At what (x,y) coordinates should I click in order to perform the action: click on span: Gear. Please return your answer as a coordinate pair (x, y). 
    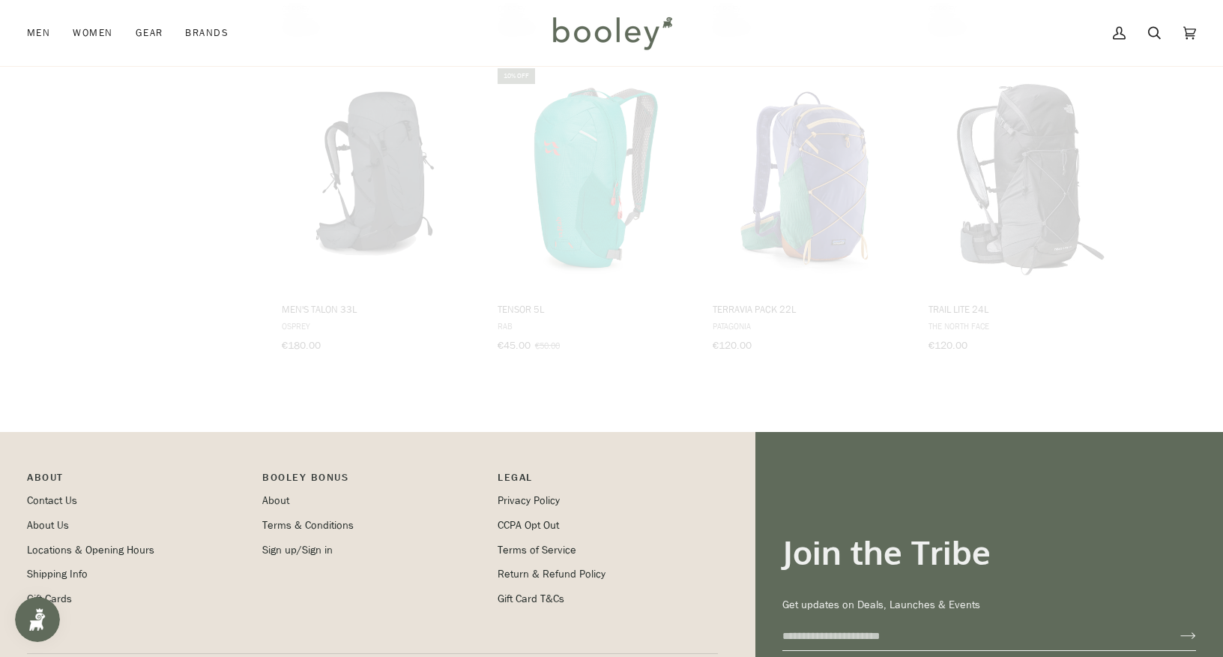
    Looking at the image, I should click on (149, 33).